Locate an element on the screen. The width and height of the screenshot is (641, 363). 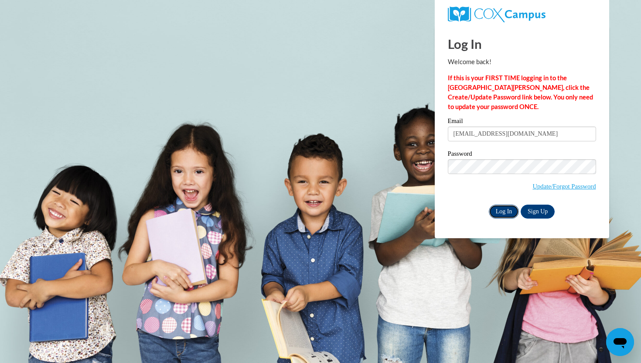
label: Email is located at coordinates (522, 122).